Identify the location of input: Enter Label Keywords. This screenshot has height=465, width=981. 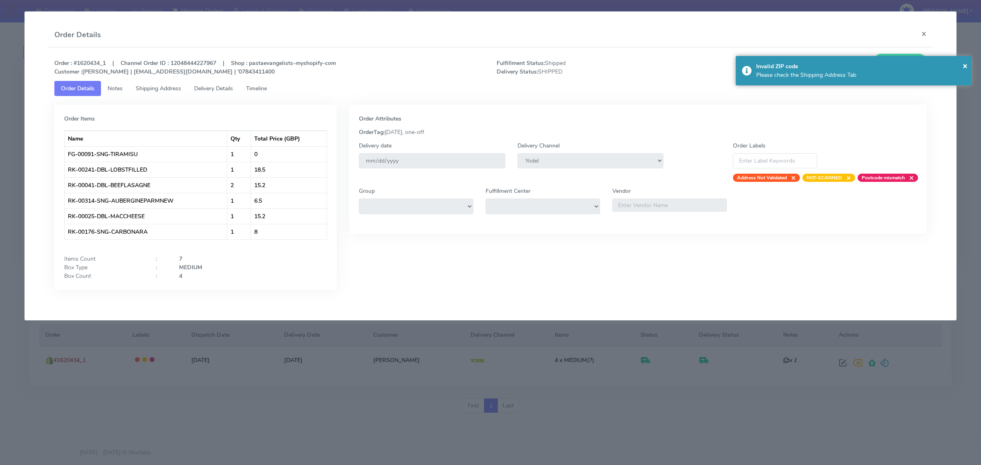
(775, 161).